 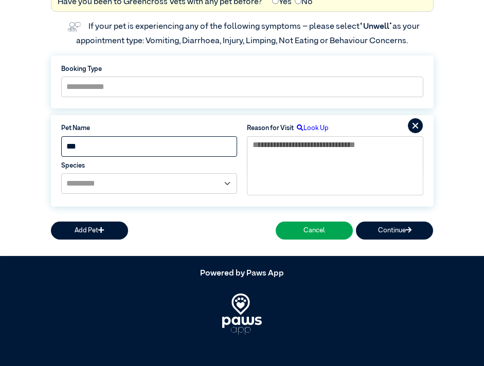 What do you see at coordinates (376, 27) in the screenshot?
I see `span: “Unwell”` at bounding box center [376, 27].